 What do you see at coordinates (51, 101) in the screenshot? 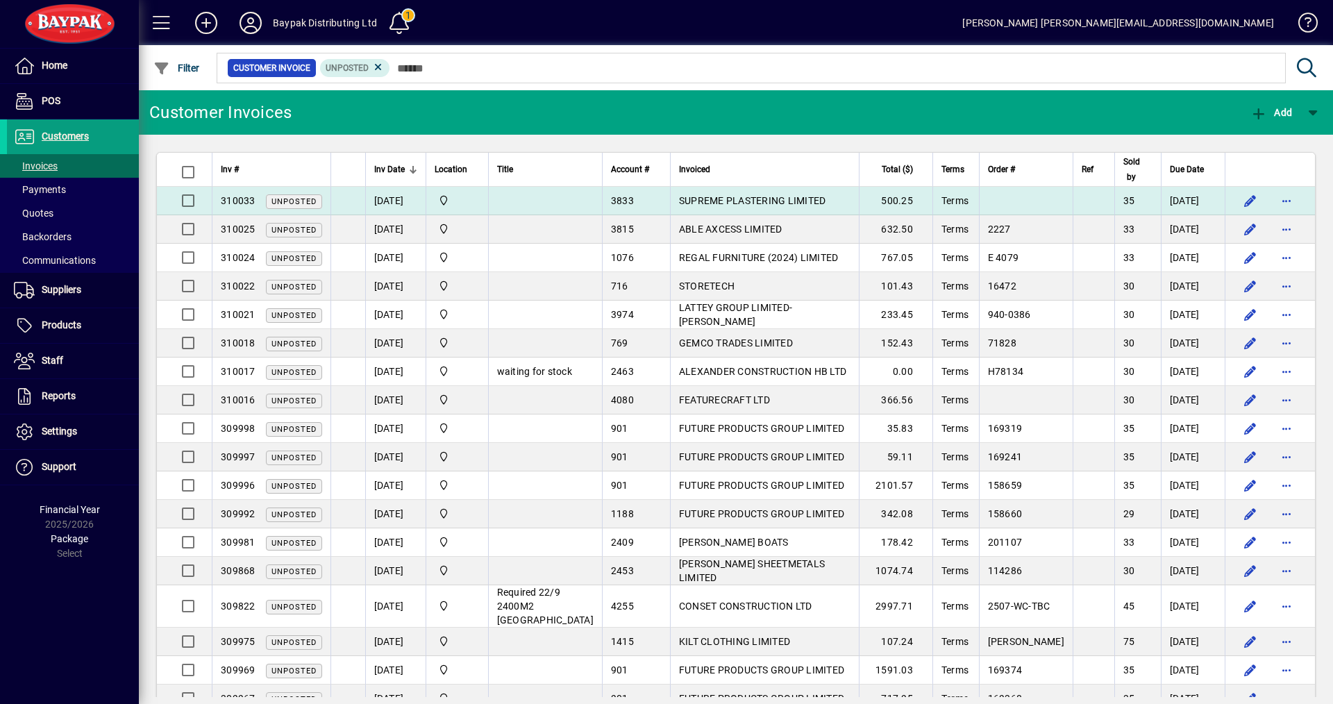
I see `span: POS` at bounding box center [51, 101].